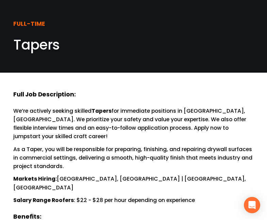  I want to click on strong: FULL-TIME, so click(29, 23).